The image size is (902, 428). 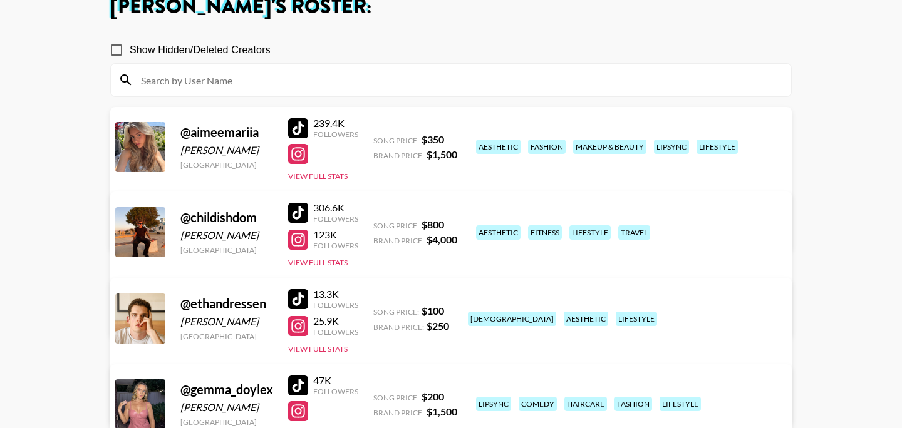 What do you see at coordinates (458, 80) in the screenshot?
I see `input: Search by User Name` at bounding box center [458, 80].